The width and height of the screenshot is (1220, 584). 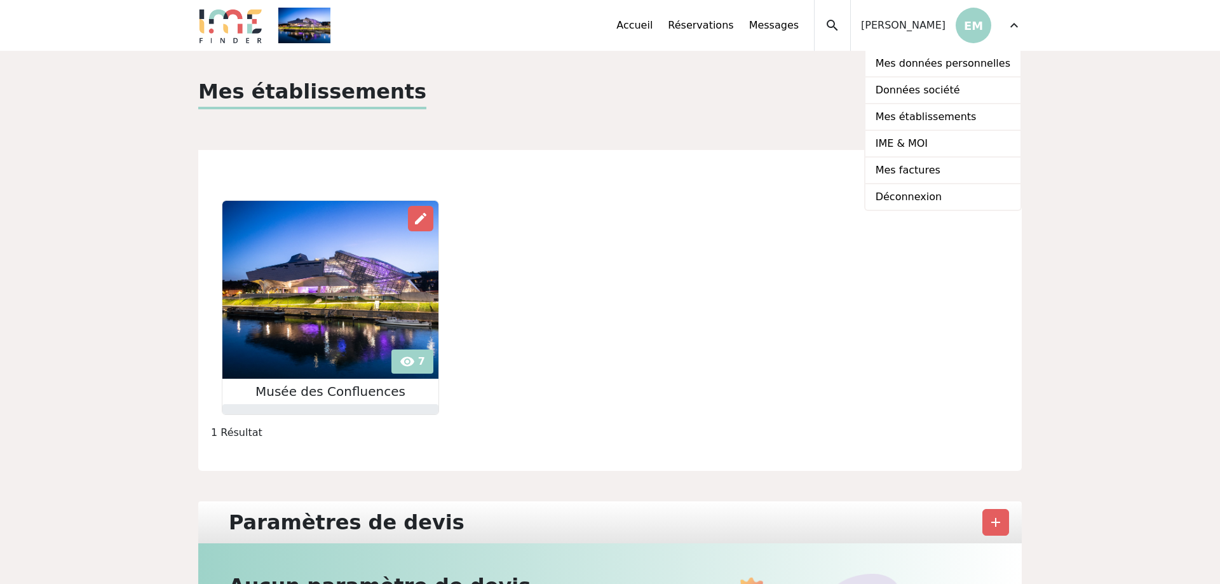 What do you see at coordinates (421, 219) in the screenshot?
I see `span: edit` at bounding box center [421, 219].